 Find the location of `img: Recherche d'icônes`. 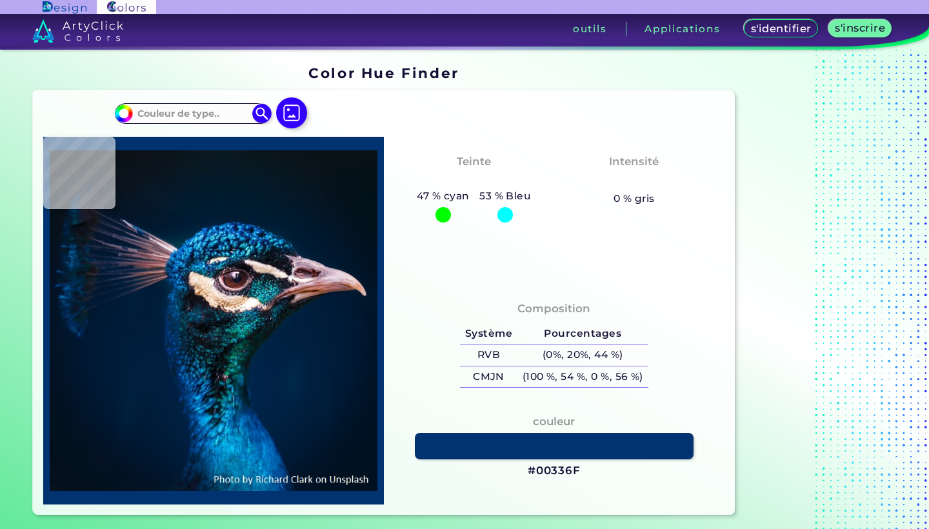

img: Recherche d'icônes is located at coordinates (262, 114).